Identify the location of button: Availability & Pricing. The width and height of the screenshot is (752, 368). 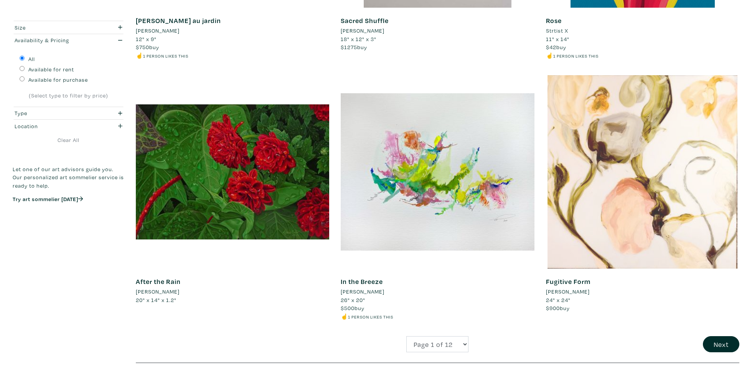
(68, 40).